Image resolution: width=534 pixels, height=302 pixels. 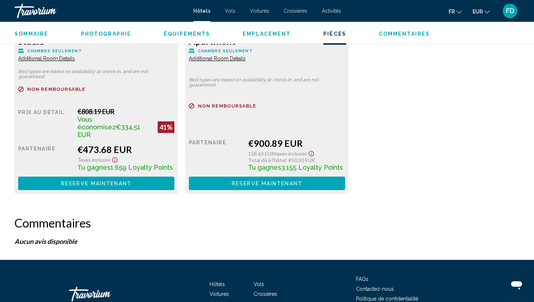 What do you see at coordinates (405, 34) in the screenshot?
I see `span: Commentaires` at bounding box center [405, 34].